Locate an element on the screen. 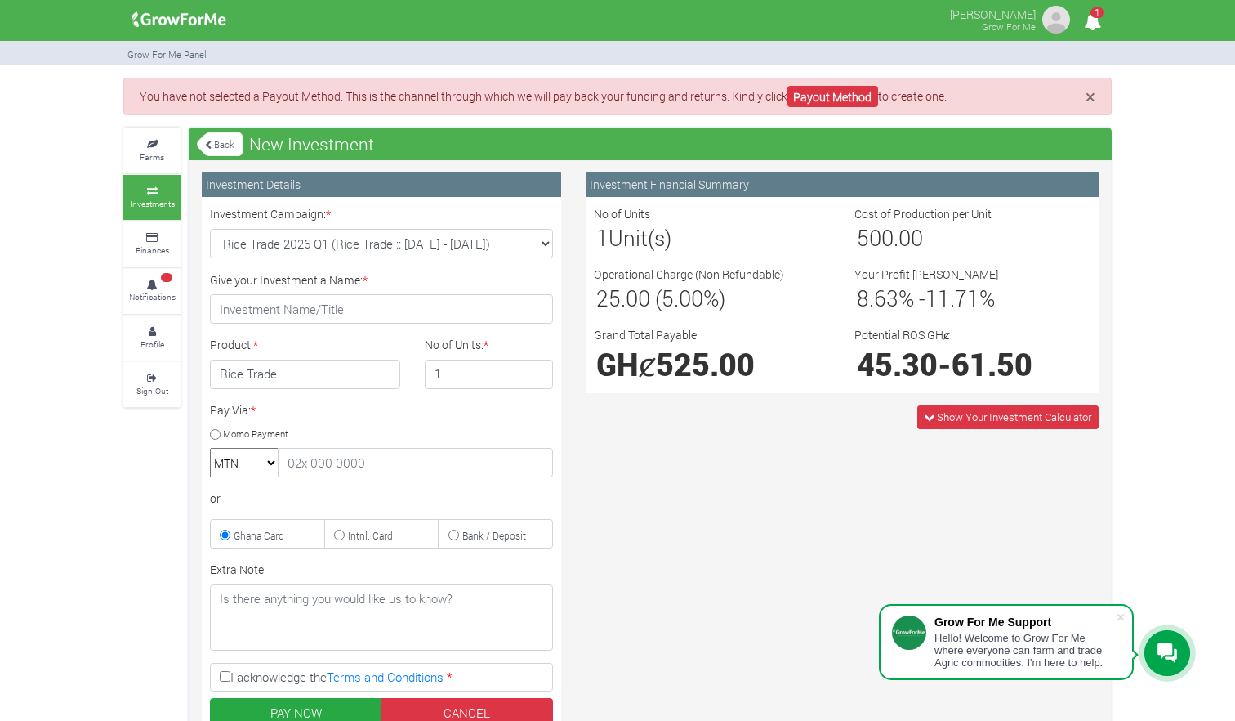 The image size is (1235, 721). small: Sign Out is located at coordinates (152, 391).